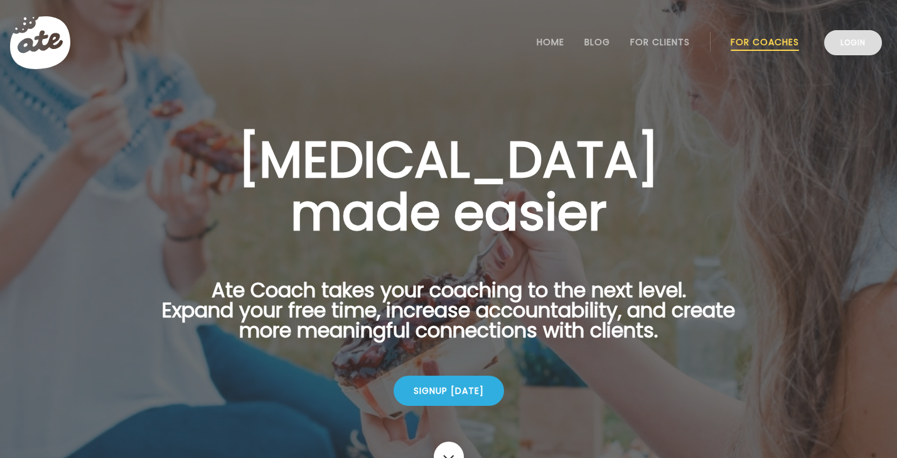 Image resolution: width=897 pixels, height=458 pixels. I want to click on a: Blog, so click(597, 42).